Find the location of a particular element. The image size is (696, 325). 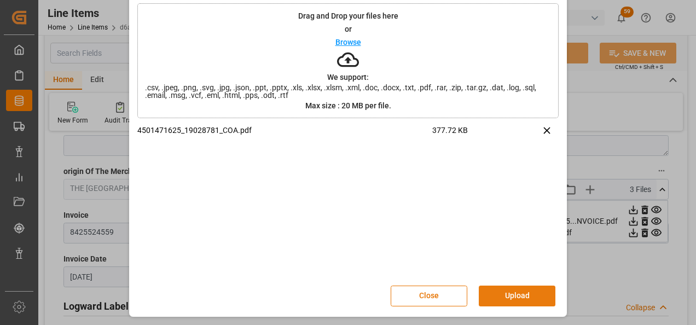

p: Drag and Drop your files here is located at coordinates (348, 16).